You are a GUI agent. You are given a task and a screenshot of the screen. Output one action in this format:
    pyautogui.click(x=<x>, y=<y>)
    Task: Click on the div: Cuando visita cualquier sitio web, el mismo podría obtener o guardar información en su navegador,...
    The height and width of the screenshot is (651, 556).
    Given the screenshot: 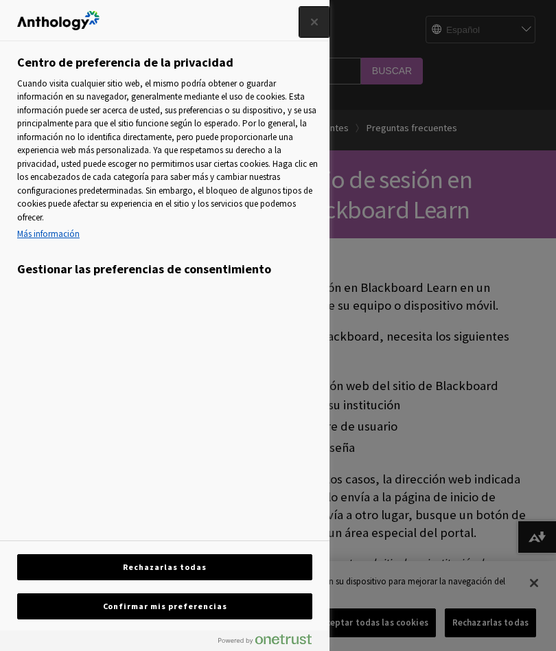 What is the action you would take?
    pyautogui.click(x=168, y=161)
    